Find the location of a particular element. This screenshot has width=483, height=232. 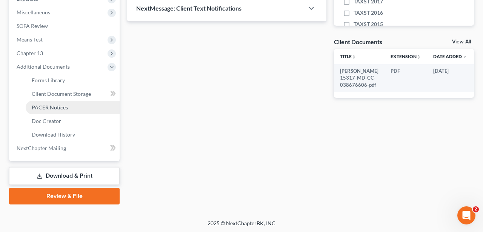

a: Download & Print is located at coordinates (64, 176).